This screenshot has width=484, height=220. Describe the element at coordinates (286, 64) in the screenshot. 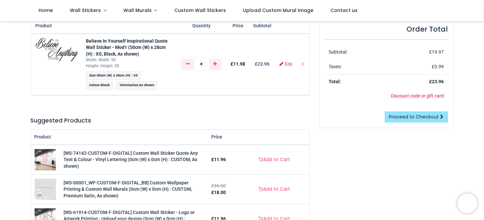

I see `a: Edit` at that location.